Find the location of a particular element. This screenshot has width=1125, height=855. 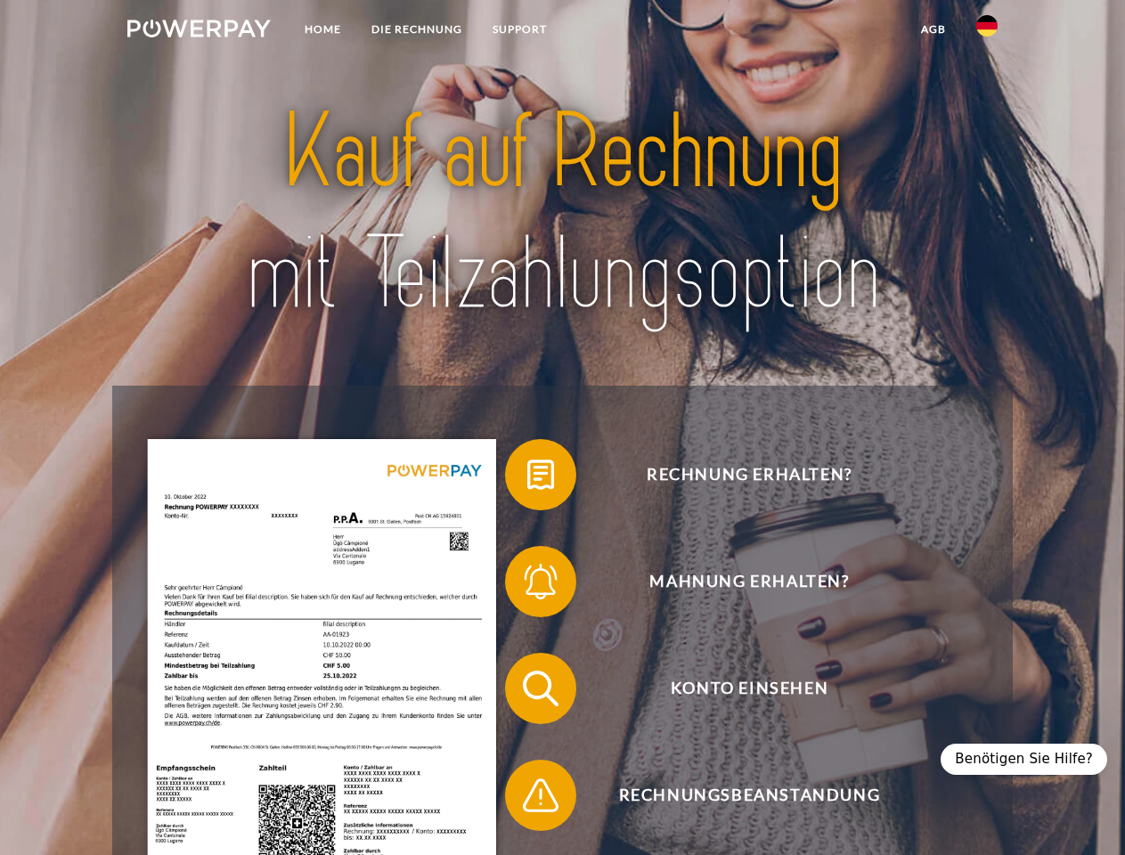

img: title-powerpay_de.svg is located at coordinates (562, 213).